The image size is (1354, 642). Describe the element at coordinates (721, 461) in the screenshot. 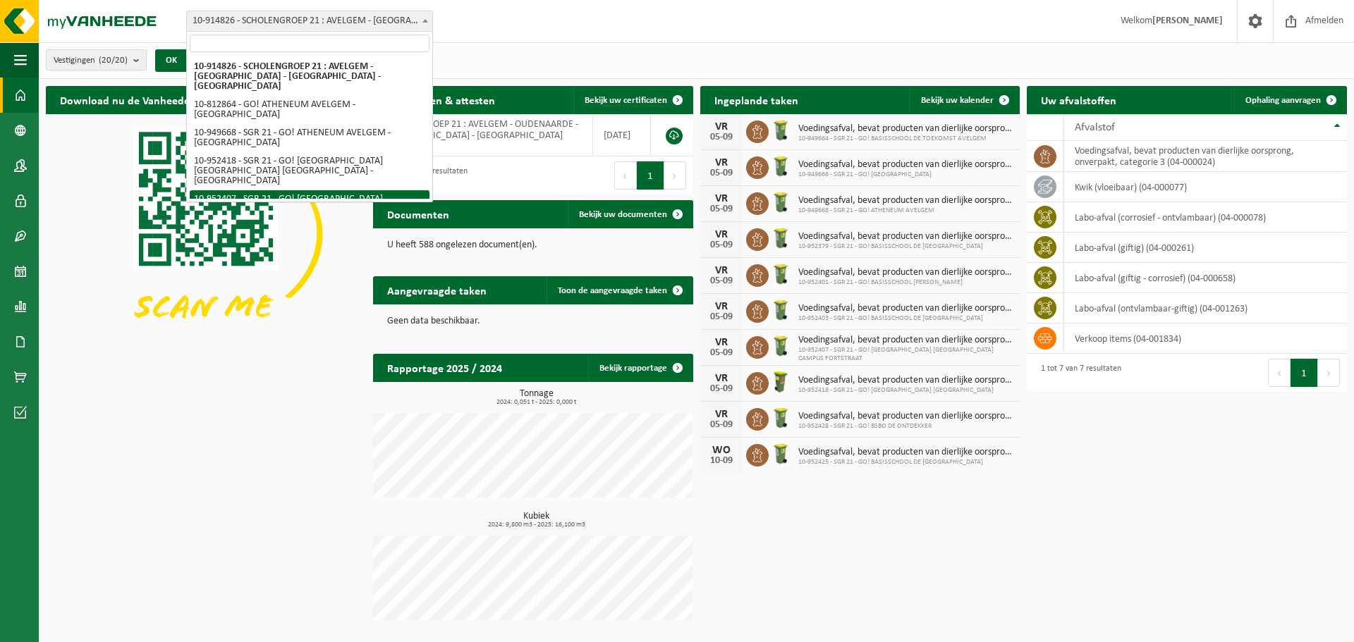

I see `div: 10-09` at that location.